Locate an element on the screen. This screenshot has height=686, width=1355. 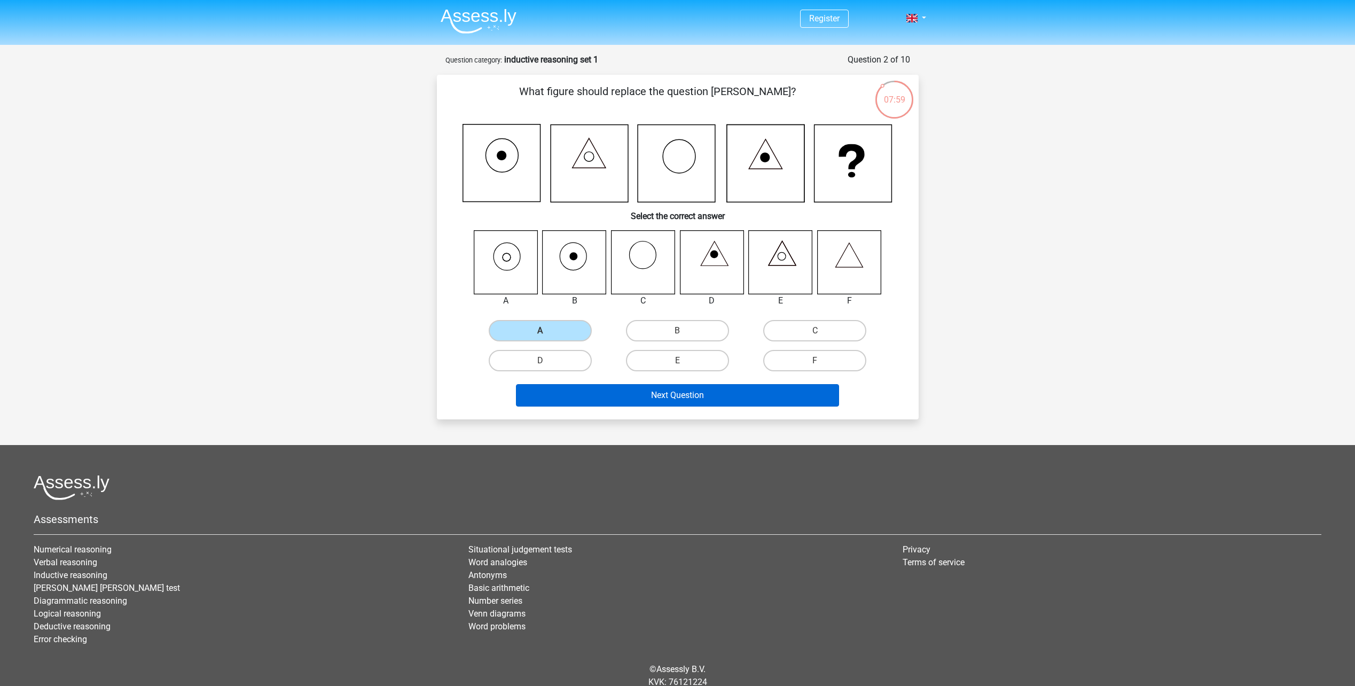
label: F is located at coordinates (814, 361).